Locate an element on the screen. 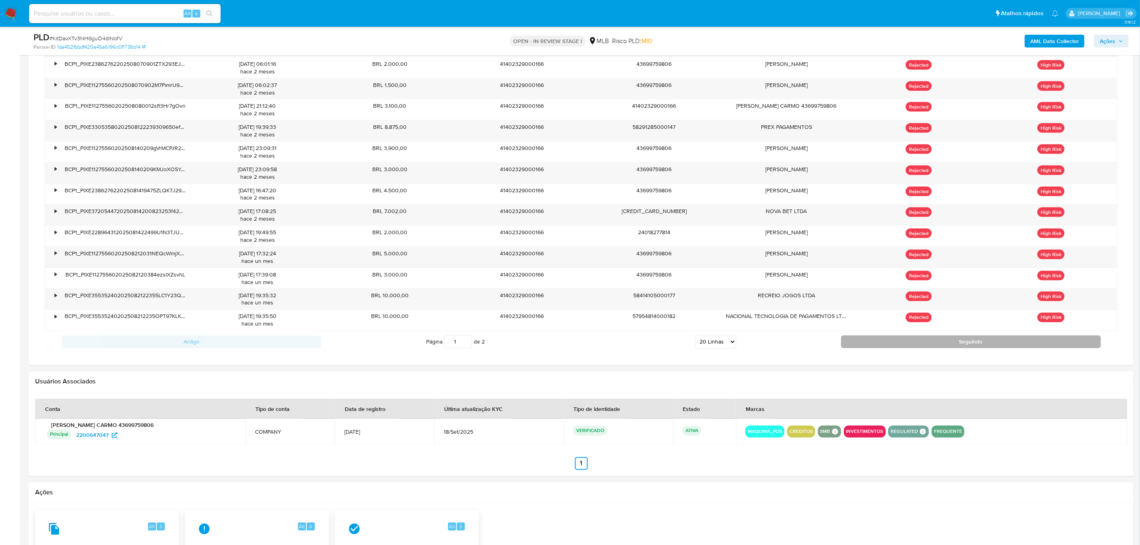 The height and width of the screenshot is (545, 1140). span: Ações is located at coordinates (1108, 41).